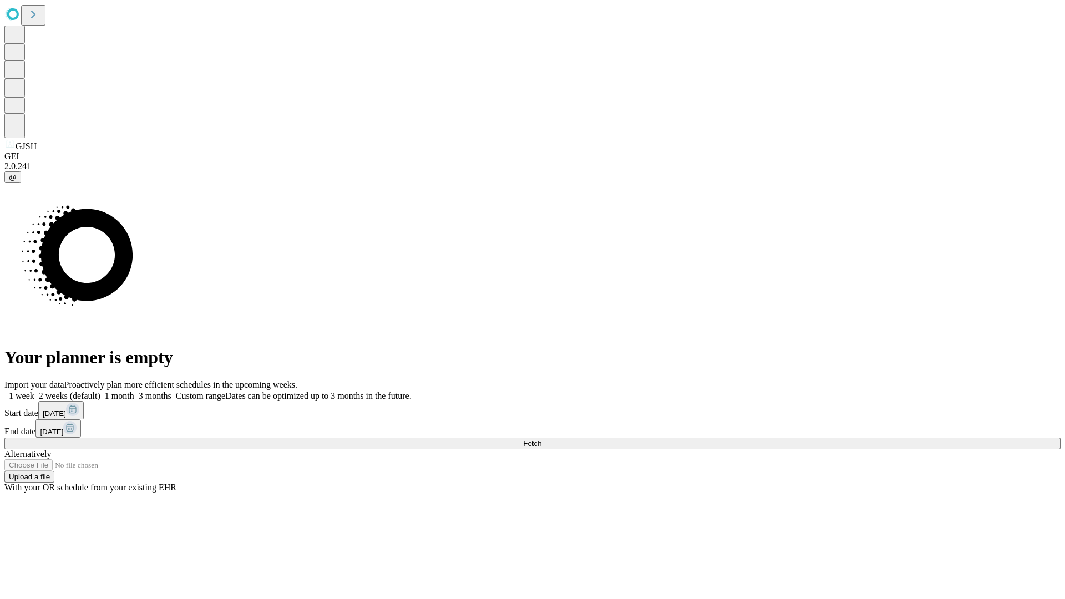  What do you see at coordinates (69, 396) in the screenshot?
I see `span: 2 weeks (default)` at bounding box center [69, 396].